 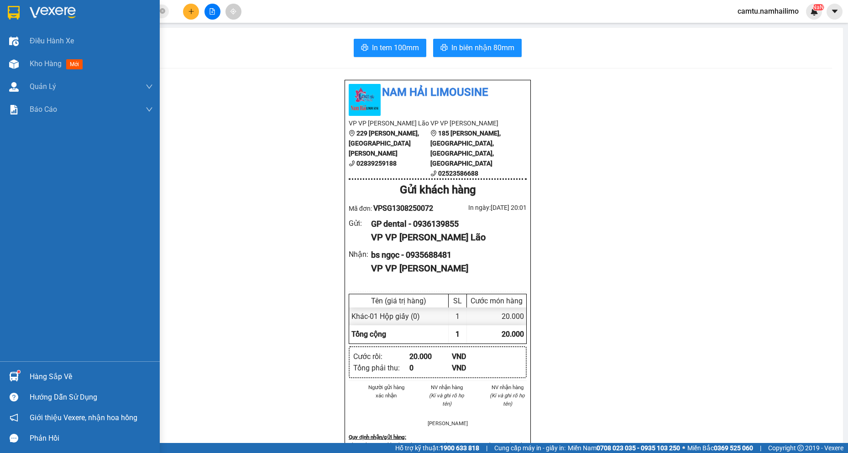 What do you see at coordinates (458, 173) in the screenshot?
I see `b: 02523586688` at bounding box center [458, 173].